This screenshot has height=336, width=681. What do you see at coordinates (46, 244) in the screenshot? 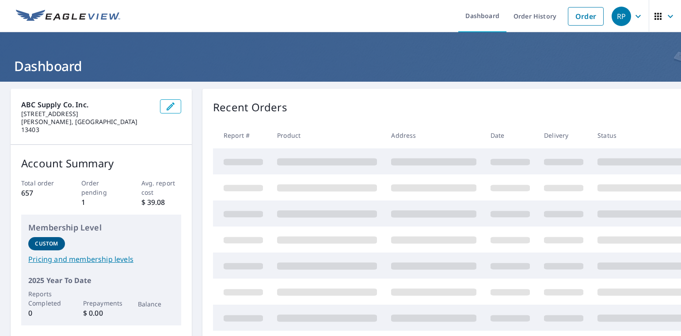
I see `p: Custom` at bounding box center [46, 244].